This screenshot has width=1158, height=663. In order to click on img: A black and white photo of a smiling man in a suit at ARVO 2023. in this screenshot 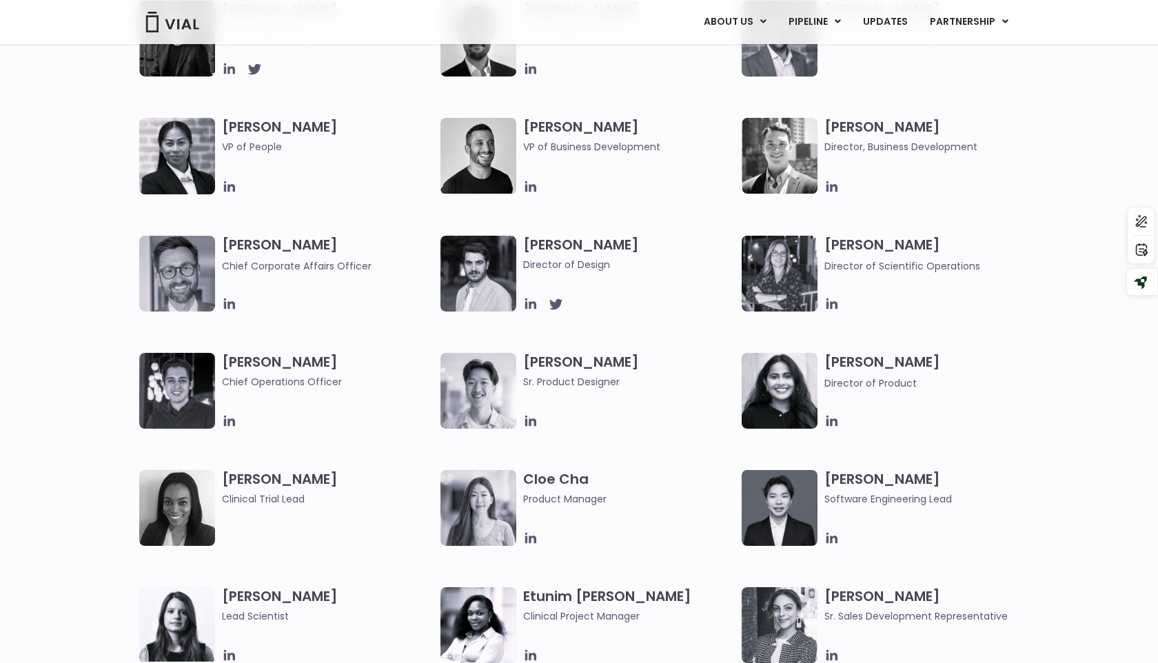, I will do `click(780, 156)`.